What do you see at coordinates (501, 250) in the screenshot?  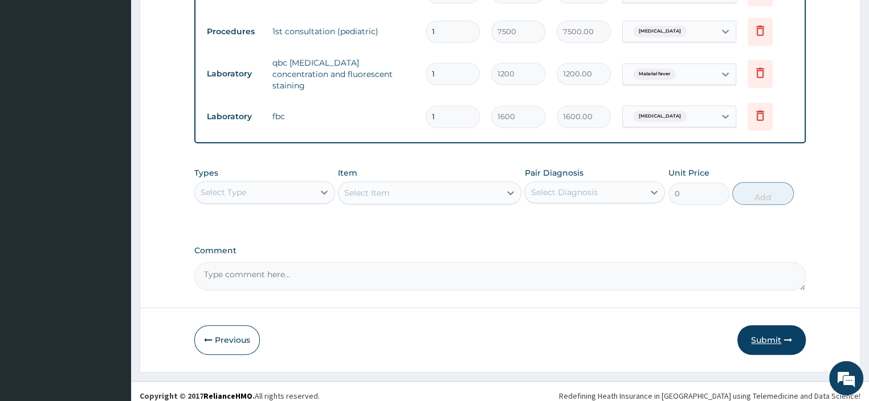 I see `label: Comment` at bounding box center [501, 250].